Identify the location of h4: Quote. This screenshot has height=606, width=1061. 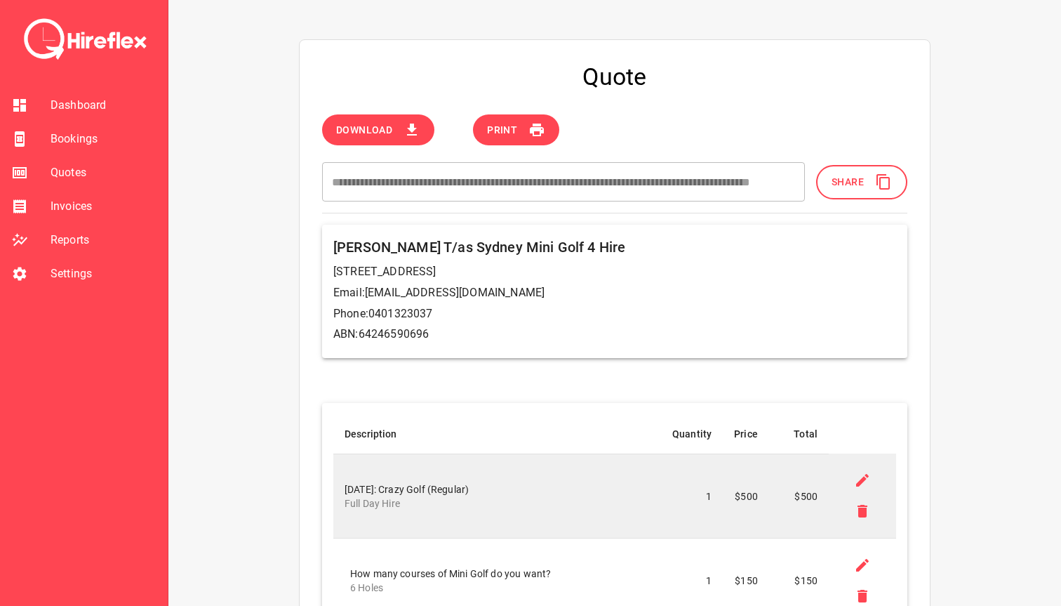
(615, 77).